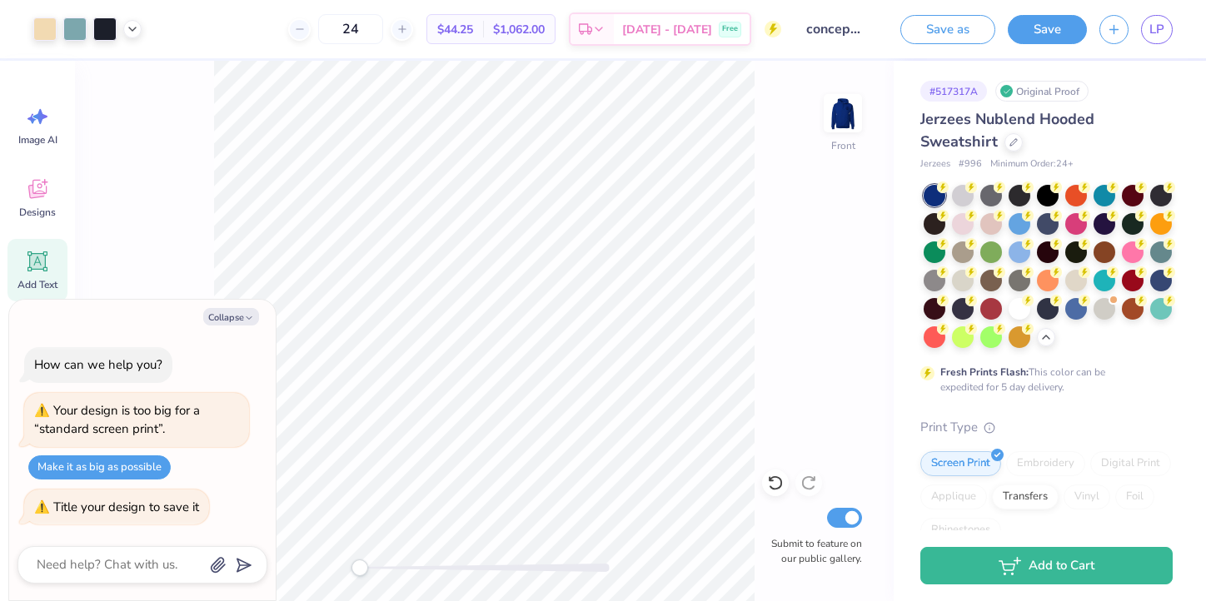  What do you see at coordinates (954, 497) in the screenshot?
I see `div: Applique` at bounding box center [954, 497].